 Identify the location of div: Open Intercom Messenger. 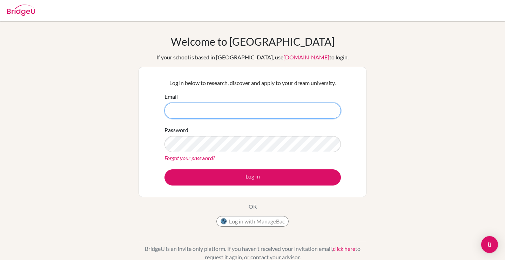
(490, 244).